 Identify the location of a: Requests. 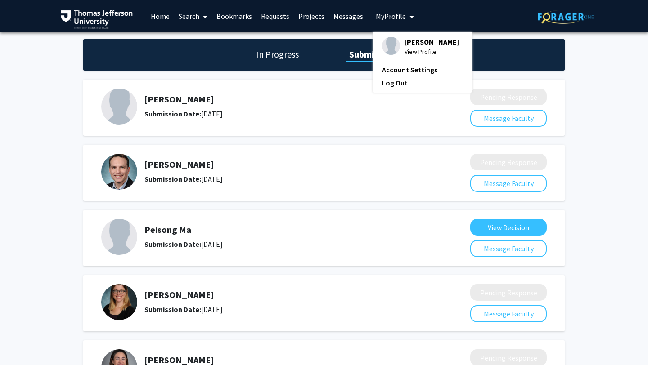
(275, 16).